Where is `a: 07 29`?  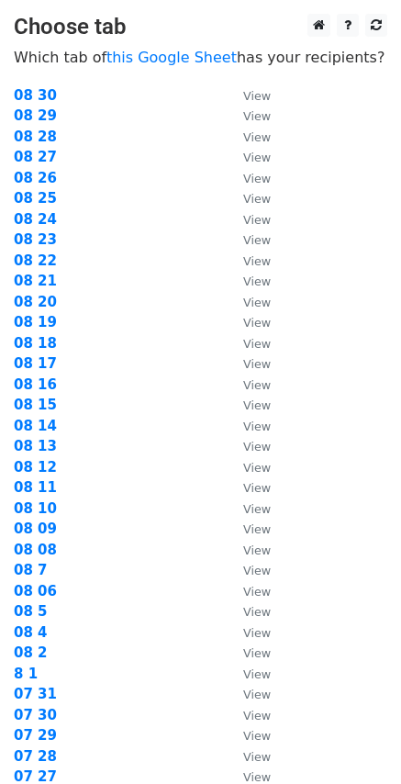 a: 07 29 is located at coordinates (35, 735).